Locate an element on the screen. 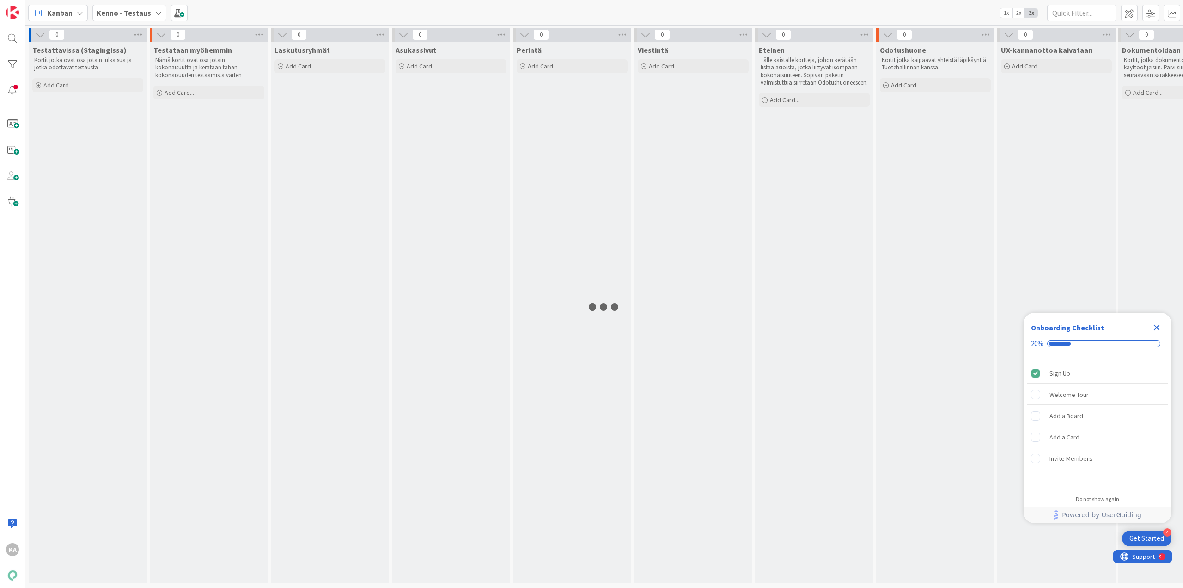 Image resolution: width=1183 pixels, height=588 pixels. div: Onboarding Checklist is located at coordinates (1068, 327).